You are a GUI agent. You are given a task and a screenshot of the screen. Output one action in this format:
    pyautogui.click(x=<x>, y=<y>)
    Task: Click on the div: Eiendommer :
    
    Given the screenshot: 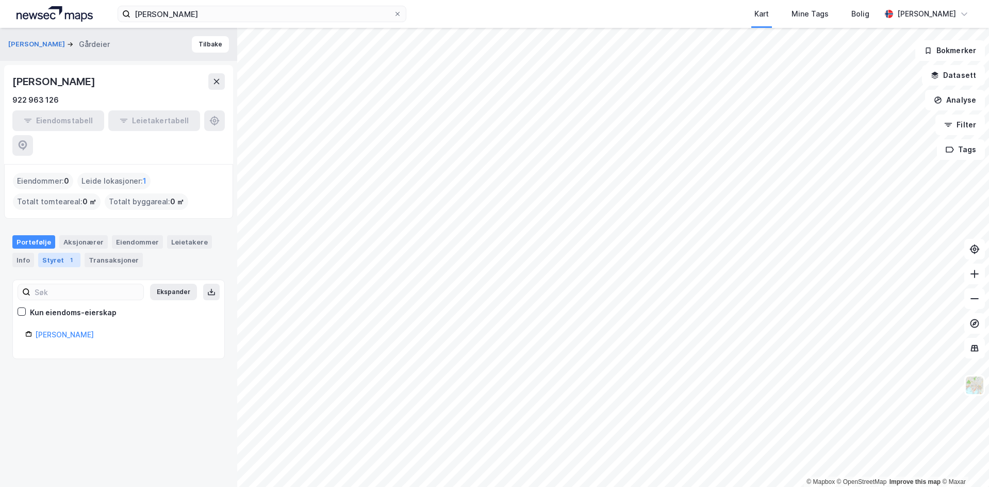 What is the action you would take?
    pyautogui.click(x=43, y=181)
    